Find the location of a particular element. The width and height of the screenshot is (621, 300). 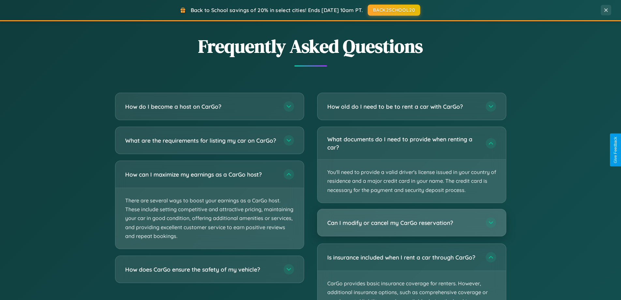

div: Give Feedback is located at coordinates (615, 150).